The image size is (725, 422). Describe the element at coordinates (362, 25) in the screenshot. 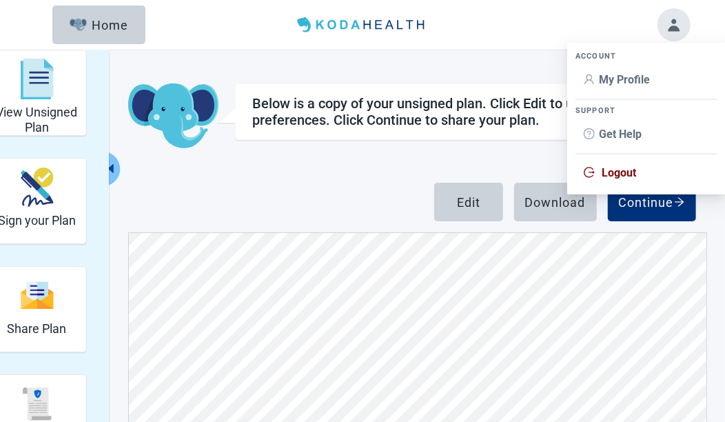

I see `img: Koda Health` at that location.